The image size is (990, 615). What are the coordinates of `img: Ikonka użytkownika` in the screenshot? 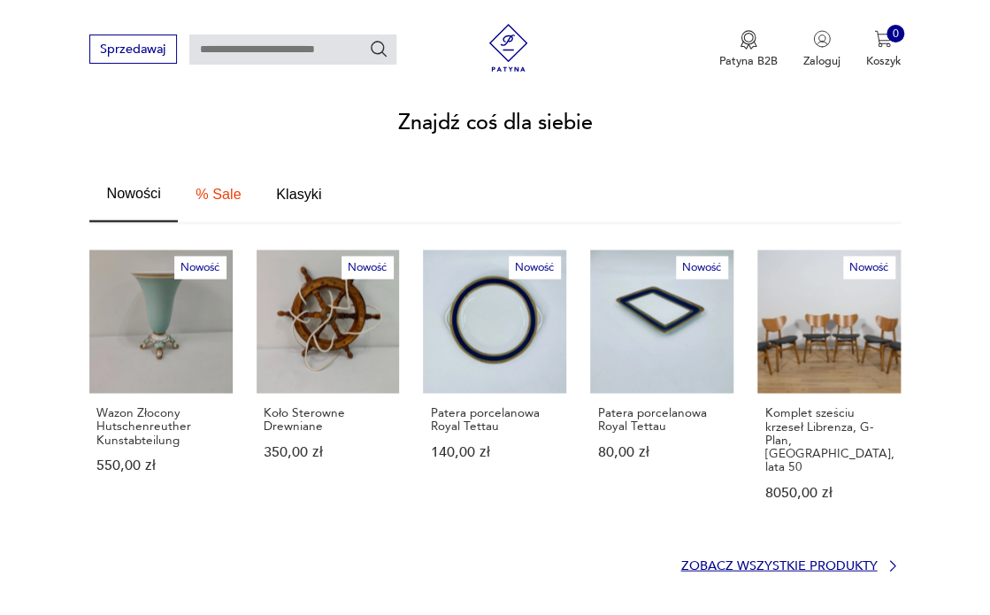 It's located at (822, 39).